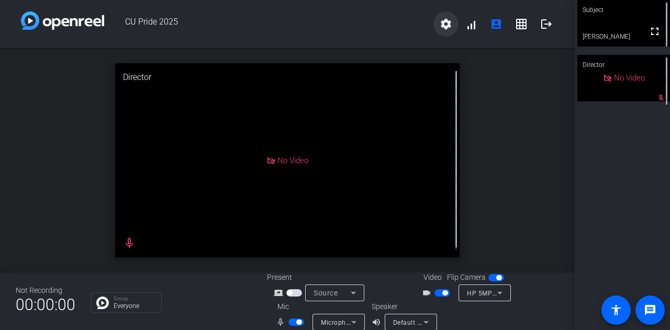 Image resolution: width=670 pixels, height=330 pixels. Describe the element at coordinates (485, 322) in the screenshot. I see `span: Default - DELL S2425HS (HD Audio Driver for Display Audio)` at that location.